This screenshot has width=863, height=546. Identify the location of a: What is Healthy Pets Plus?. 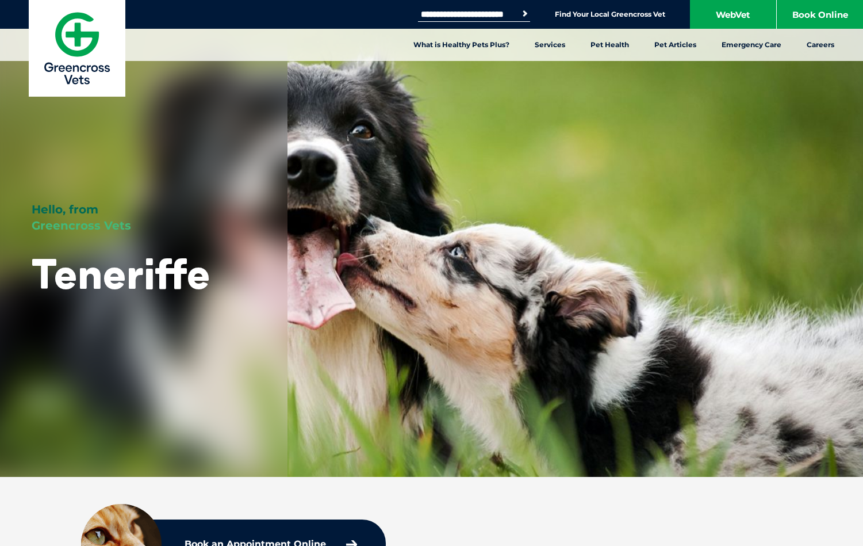
(461, 45).